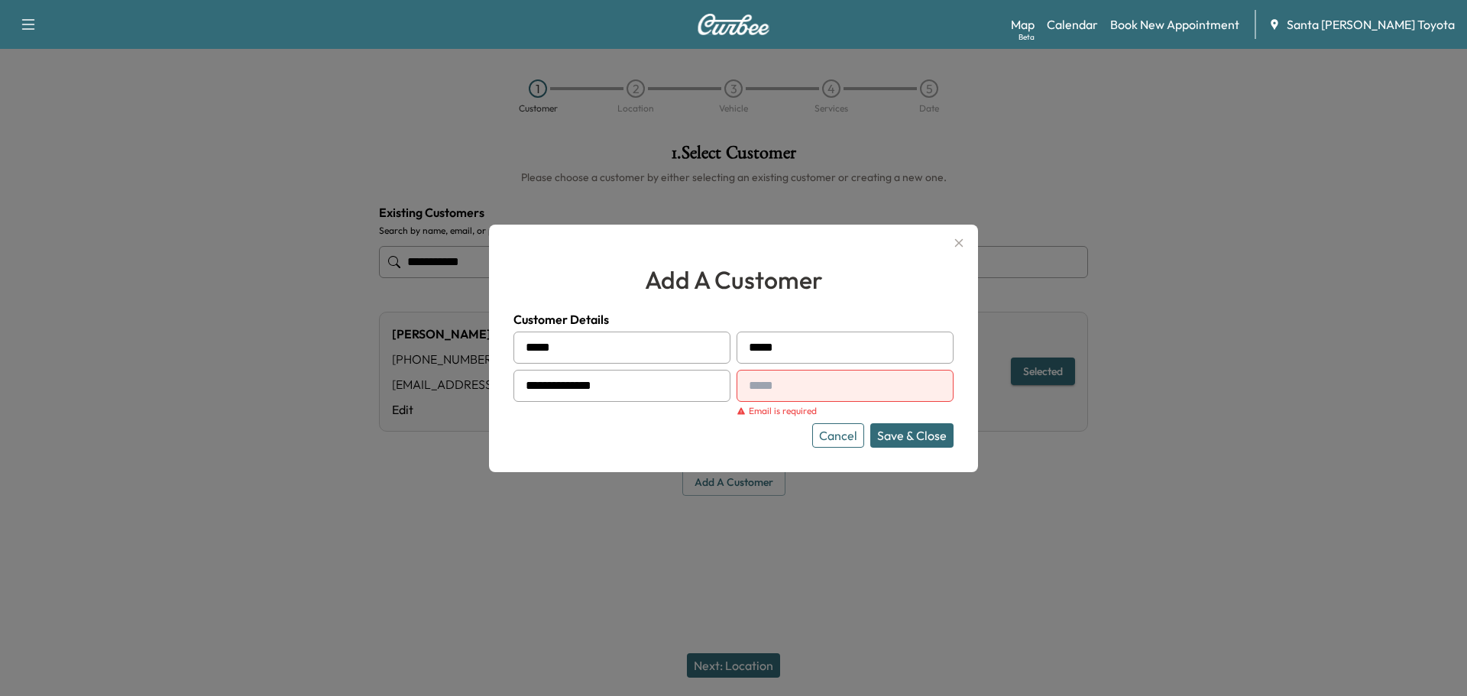 The height and width of the screenshot is (696, 1467). Describe the element at coordinates (845, 411) in the screenshot. I see `div: Email is required` at that location.